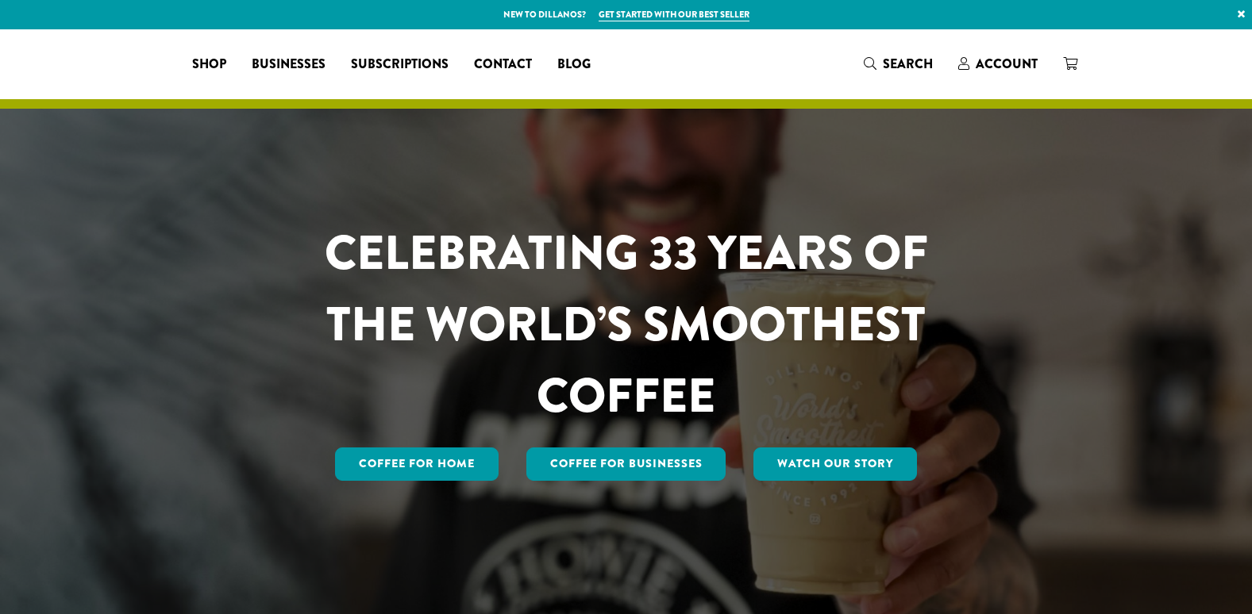 Image resolution: width=1252 pixels, height=614 pixels. I want to click on span: Shop, so click(209, 64).